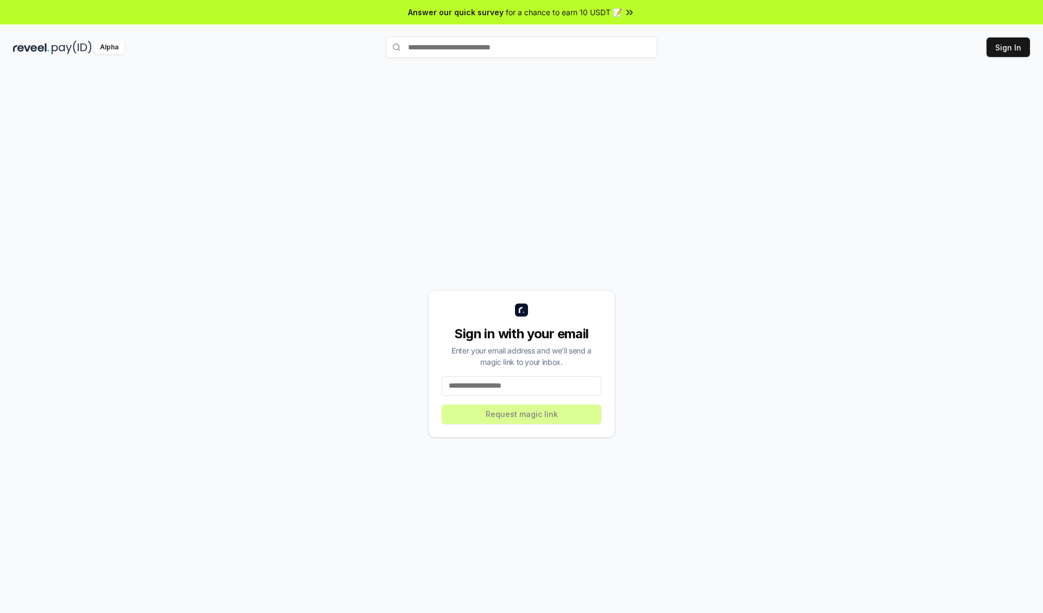 This screenshot has width=1043, height=613. What do you see at coordinates (522, 356) in the screenshot?
I see `div: Enter your email address and we’ll send a magic link to your inbox.` at bounding box center [522, 356].